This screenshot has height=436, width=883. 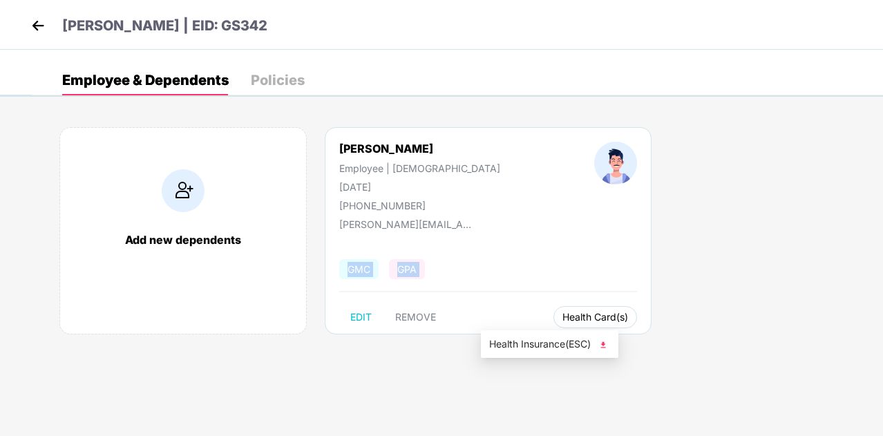 What do you see at coordinates (145, 80) in the screenshot?
I see `div: Employee & Dependents` at bounding box center [145, 80].